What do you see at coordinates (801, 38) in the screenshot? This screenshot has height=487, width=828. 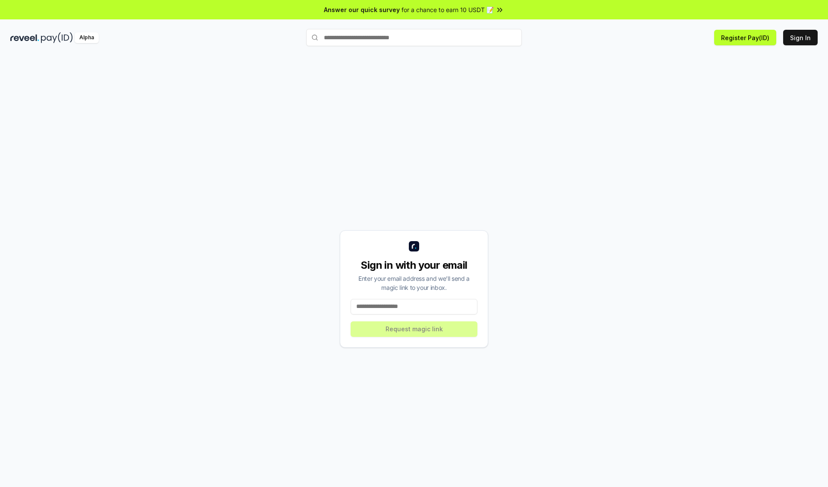 I see `button: Sign In` at bounding box center [801, 38].